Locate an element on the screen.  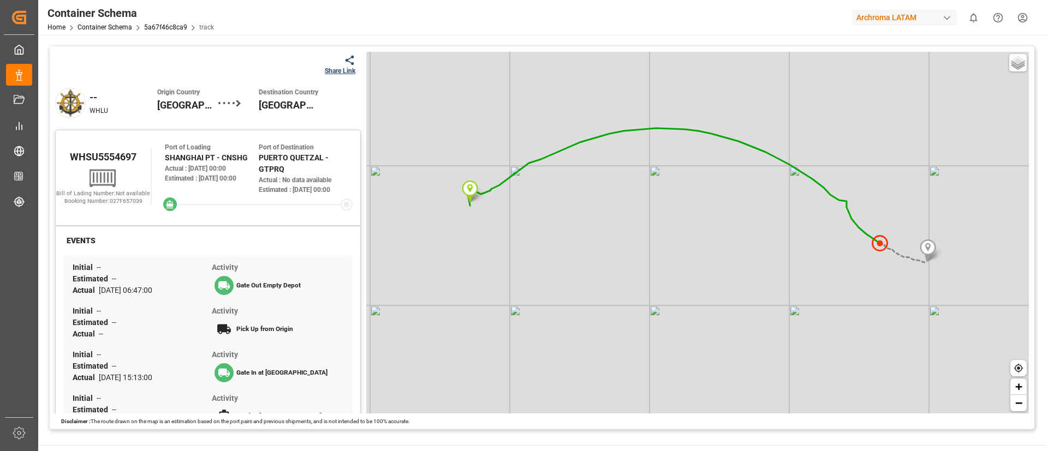
div: EVENTS is located at coordinates (81, 241).